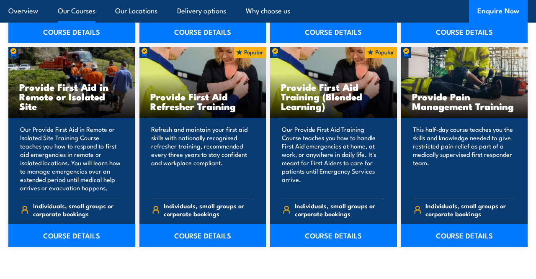 This screenshot has width=536, height=279. I want to click on p: Our Provide First Aid Training Course teaches you how to handle First Aid emergencies at home, at..., so click(332, 159).